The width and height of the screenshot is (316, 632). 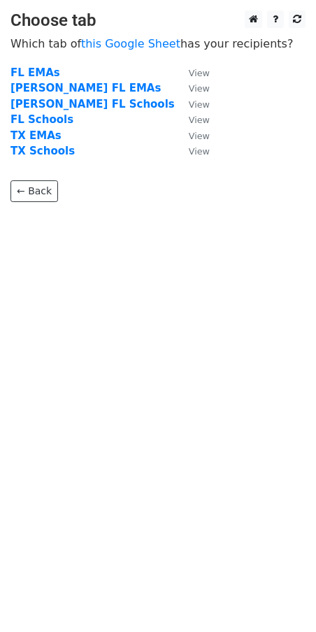 What do you see at coordinates (43, 151) in the screenshot?
I see `strong: TX Schools` at bounding box center [43, 151].